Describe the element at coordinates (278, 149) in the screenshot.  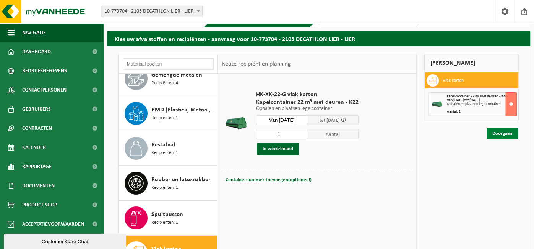
I see `button: In winkelmand` at that location.